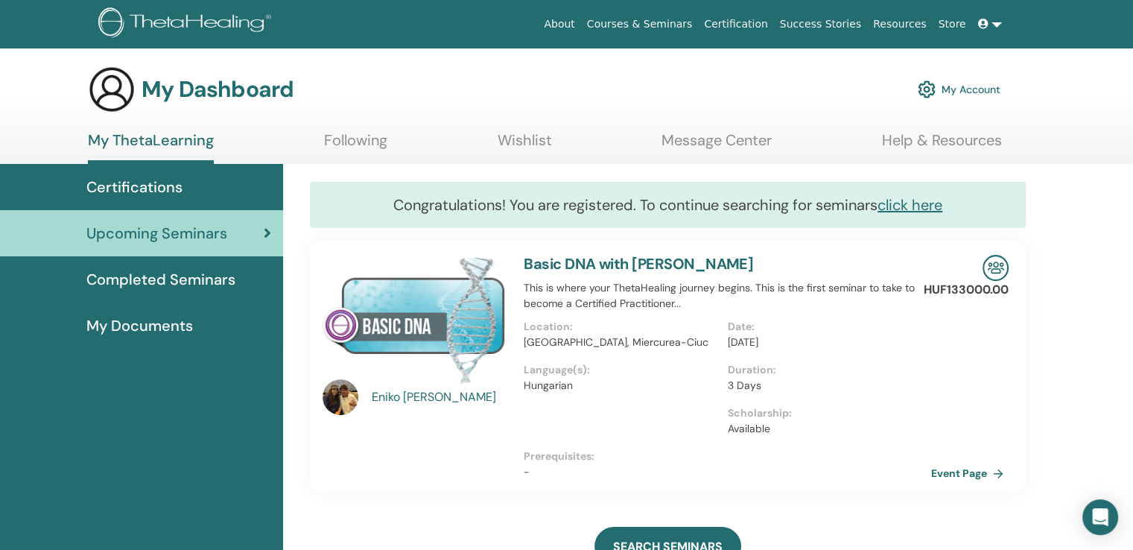 Image resolution: width=1133 pixels, height=550 pixels. Describe the element at coordinates (727, 296) in the screenshot. I see `p: This is where your ThetaHealing journey begins. This is the first seminar to take to become a Cer...` at that location.